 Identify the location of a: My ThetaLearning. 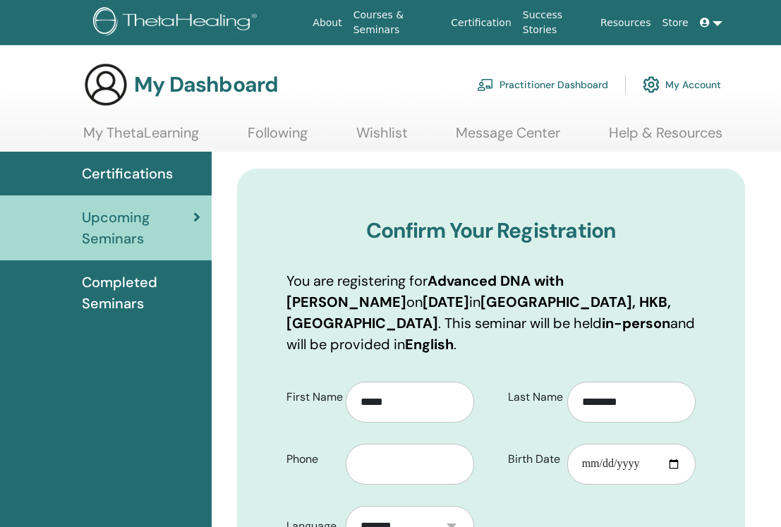
(141, 138).